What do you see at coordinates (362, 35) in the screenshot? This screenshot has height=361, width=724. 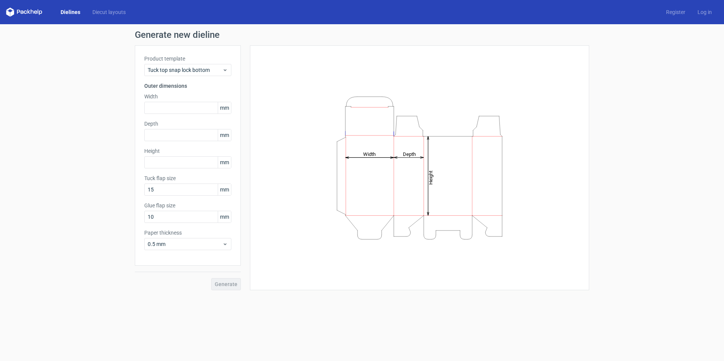 I see `h1: Generate new dieline` at bounding box center [362, 35].